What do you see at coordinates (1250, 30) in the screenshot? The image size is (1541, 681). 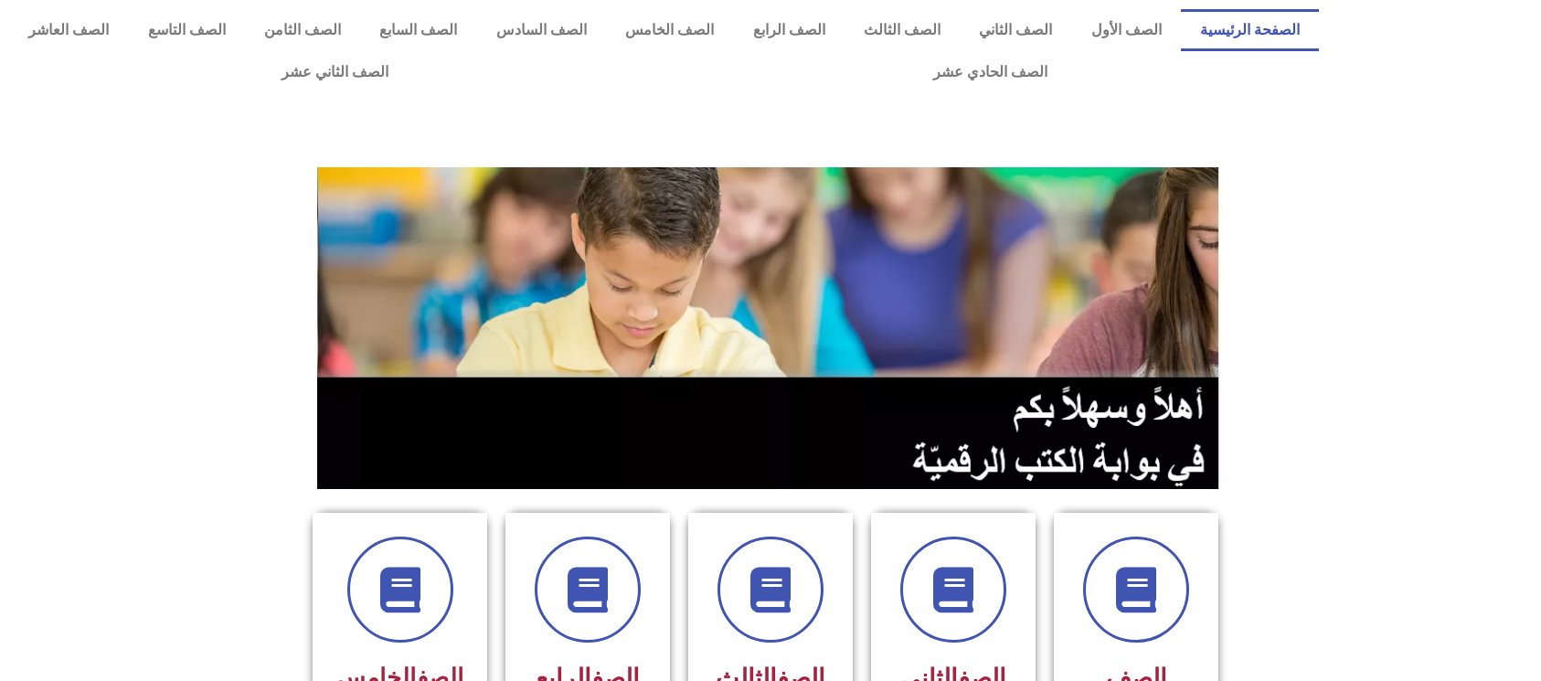 I see `a: الصفحة الرئيسية` at bounding box center [1250, 30].